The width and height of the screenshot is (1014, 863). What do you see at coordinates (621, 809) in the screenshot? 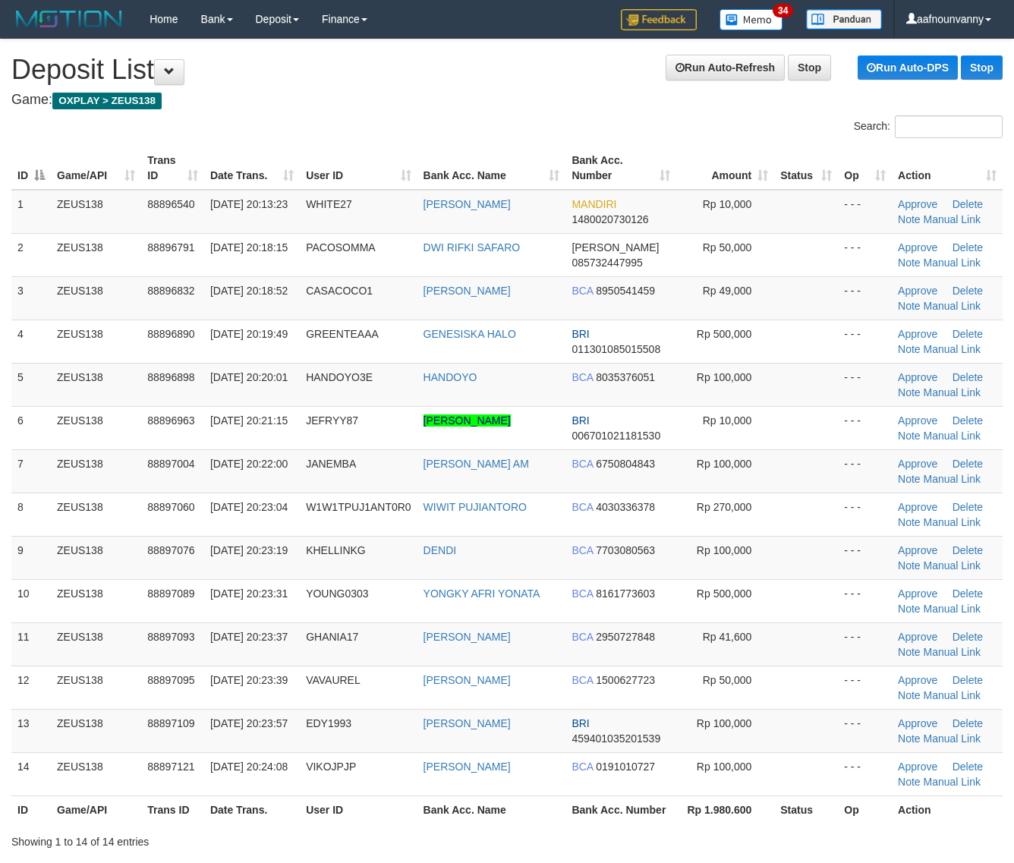
I see `th: Bank Acc. Number` at bounding box center [621, 809].